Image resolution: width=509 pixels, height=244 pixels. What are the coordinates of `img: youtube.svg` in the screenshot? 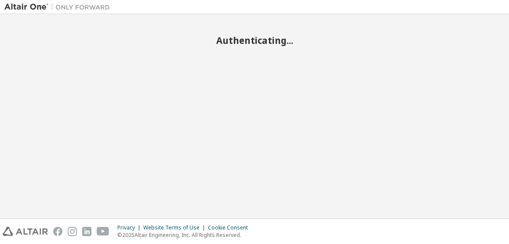 It's located at (103, 232).